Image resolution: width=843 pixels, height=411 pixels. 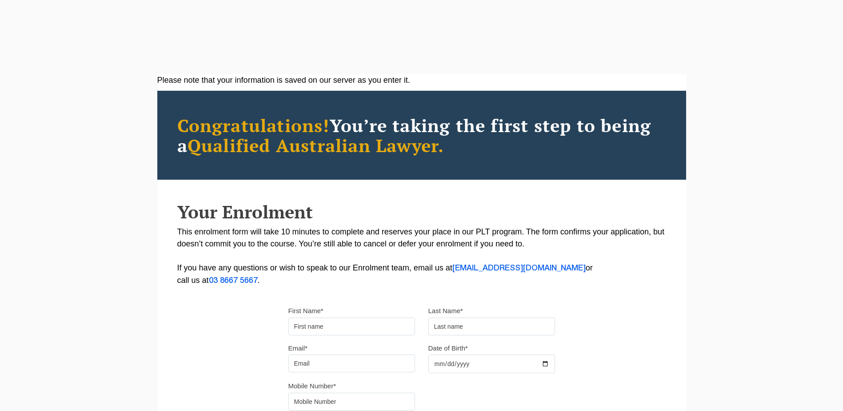 What do you see at coordinates (352, 363) in the screenshot?
I see `input: Email` at bounding box center [352, 363].